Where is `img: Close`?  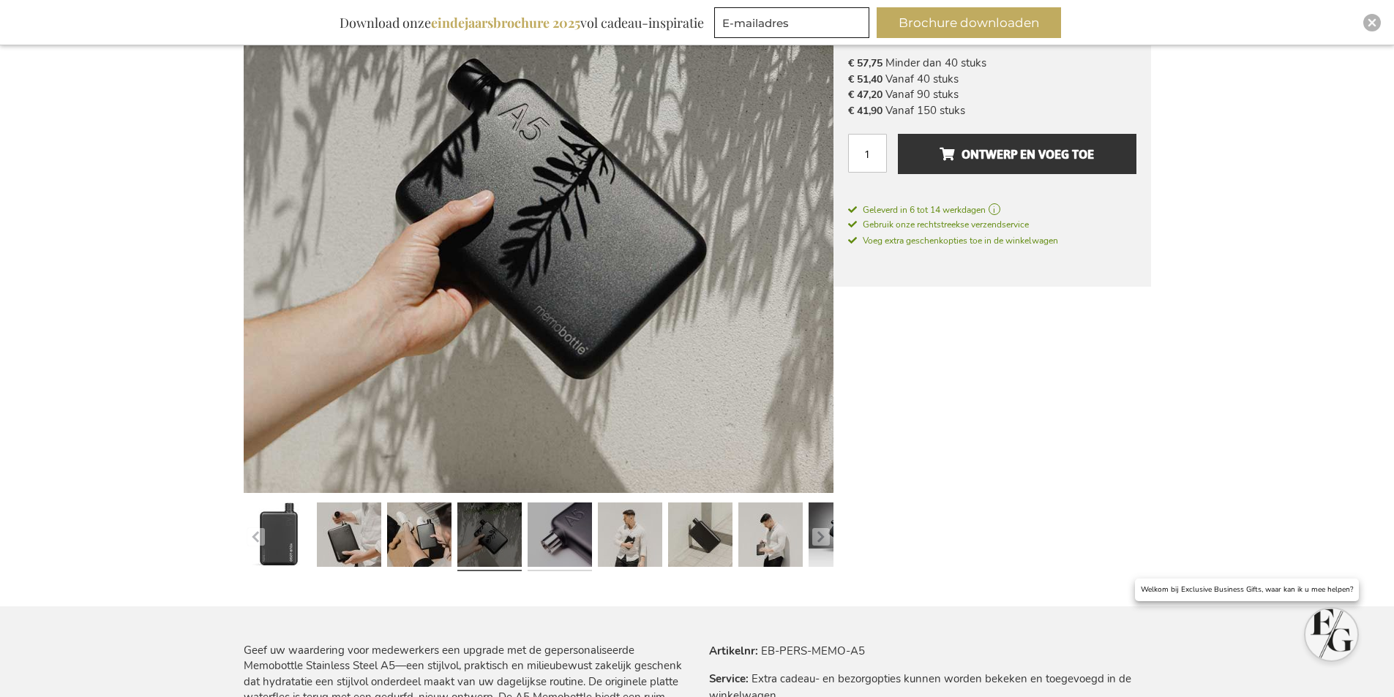
img: Close is located at coordinates (1372, 23).